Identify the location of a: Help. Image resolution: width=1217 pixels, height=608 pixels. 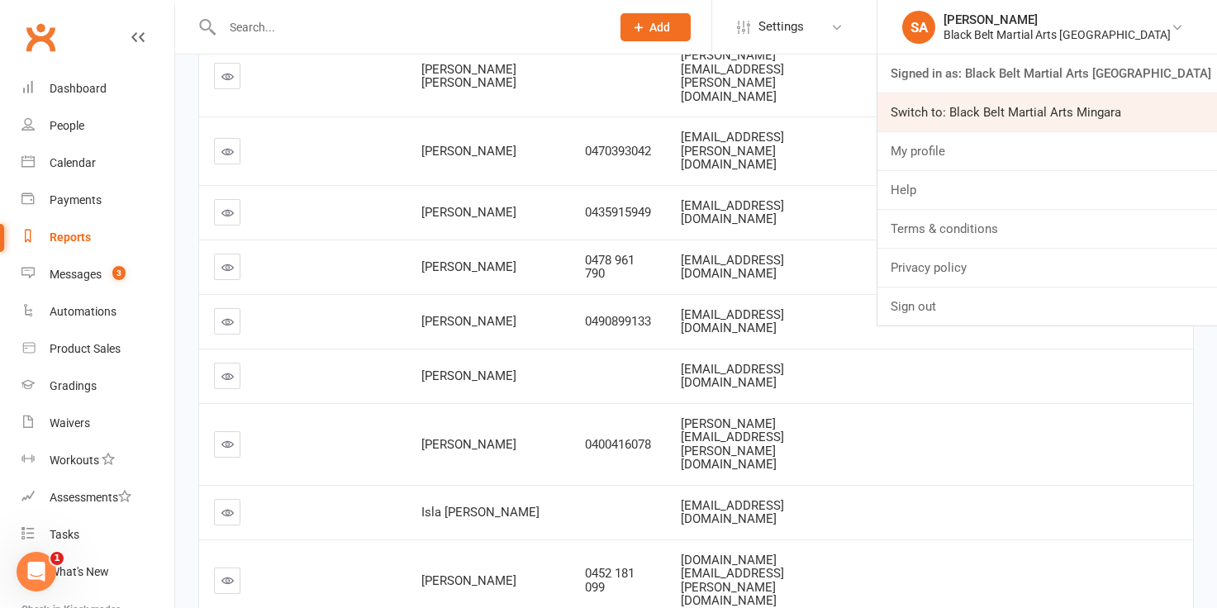
(1047, 190).